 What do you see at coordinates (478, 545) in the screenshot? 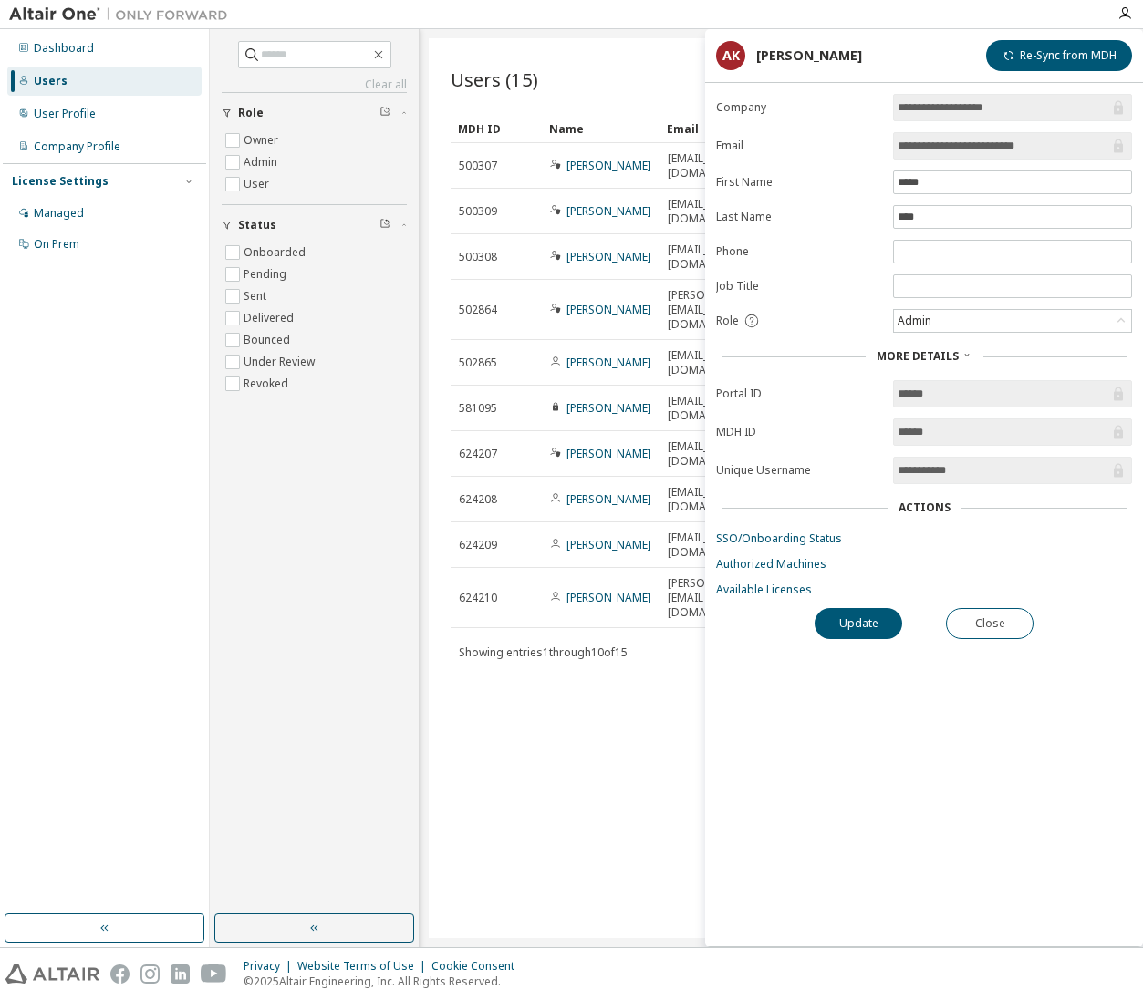
I see `span: 624209` at bounding box center [478, 545].